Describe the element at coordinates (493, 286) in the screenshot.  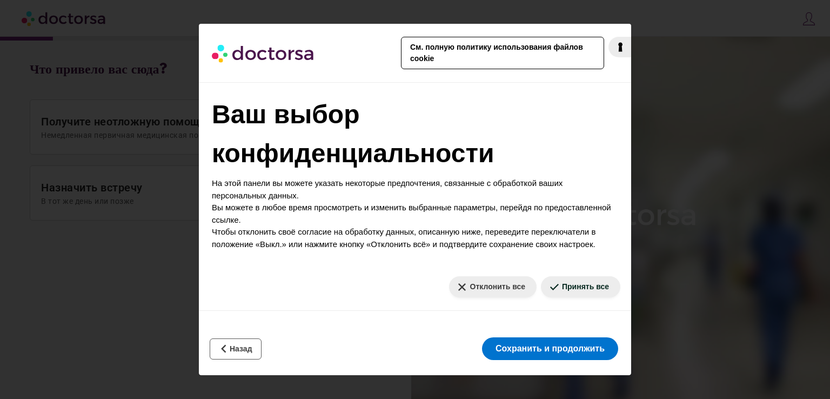
I see `button: Отклонить все` at that location.